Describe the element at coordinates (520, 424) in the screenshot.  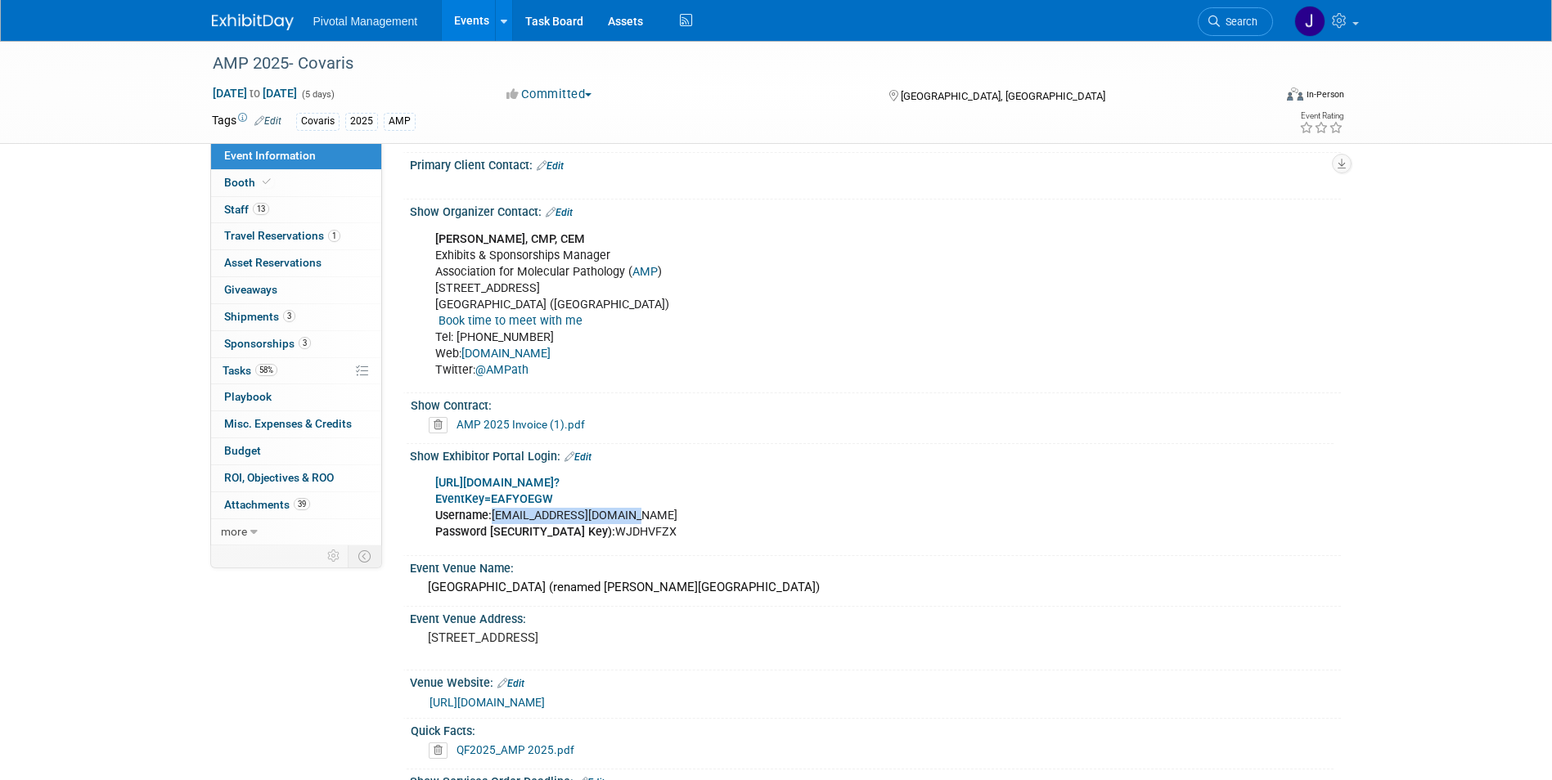
I see `a: AMP 2025 Invoice (1).pdf` at that location.